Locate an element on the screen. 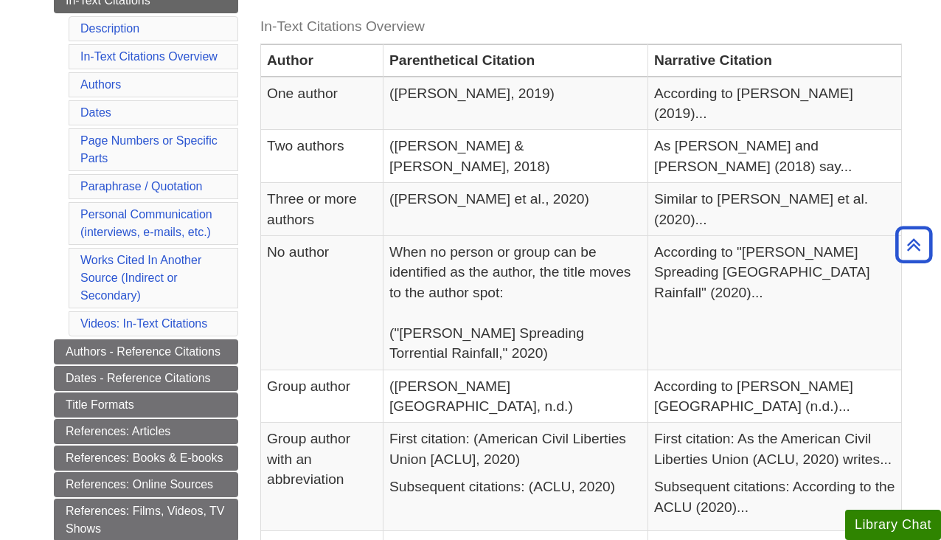 The height and width of the screenshot is (540, 941). a: References: Books & E-books is located at coordinates (146, 458).